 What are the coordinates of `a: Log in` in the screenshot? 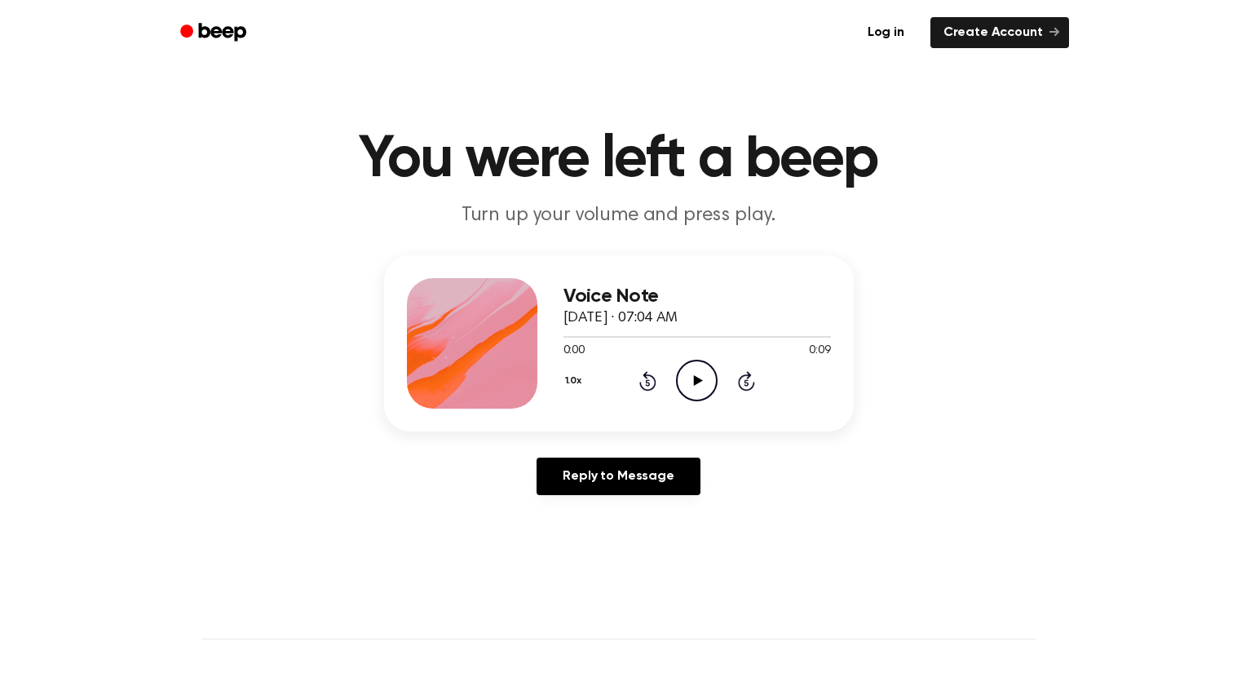 It's located at (886, 33).